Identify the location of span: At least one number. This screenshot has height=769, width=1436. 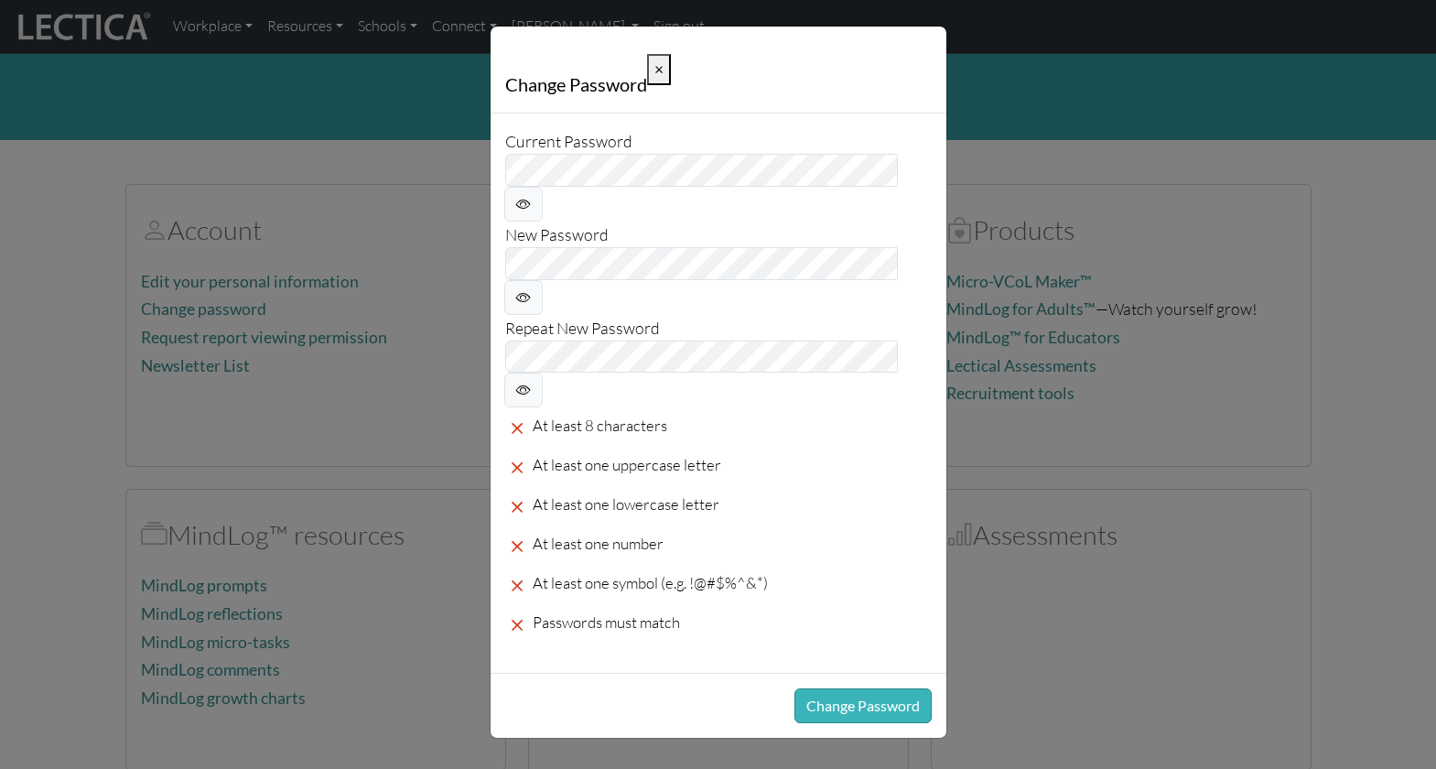
(598, 543).